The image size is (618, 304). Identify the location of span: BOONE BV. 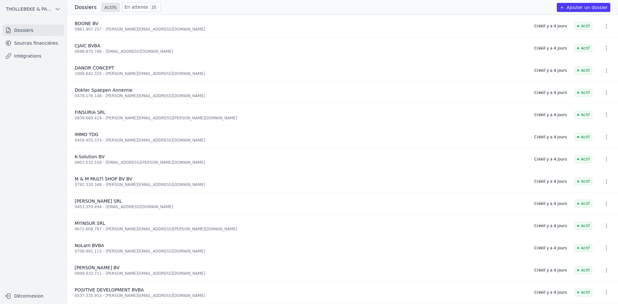
(87, 23).